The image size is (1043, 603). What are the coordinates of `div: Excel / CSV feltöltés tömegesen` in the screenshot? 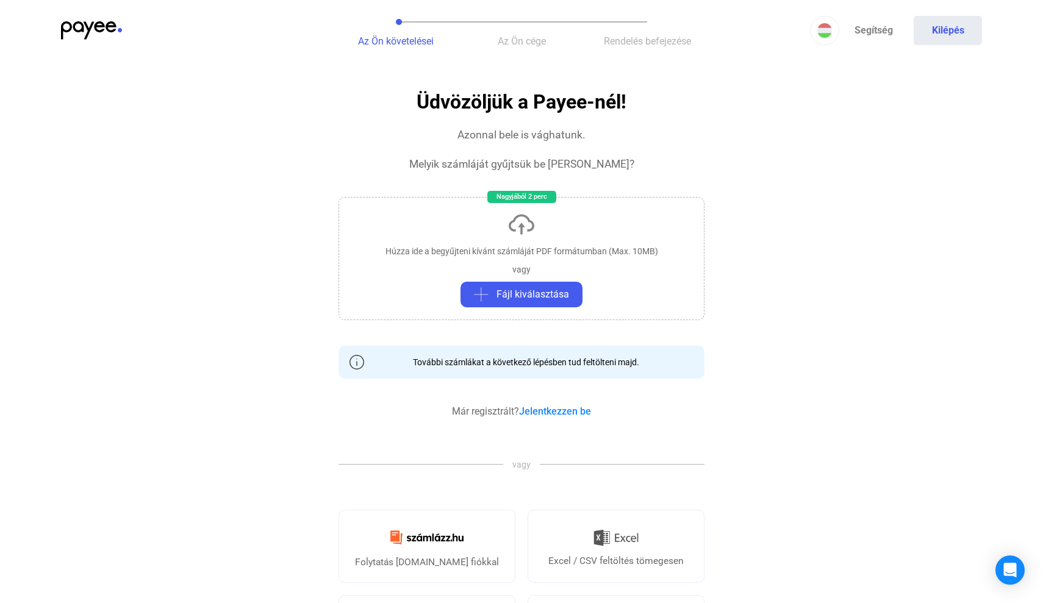 It's located at (616, 561).